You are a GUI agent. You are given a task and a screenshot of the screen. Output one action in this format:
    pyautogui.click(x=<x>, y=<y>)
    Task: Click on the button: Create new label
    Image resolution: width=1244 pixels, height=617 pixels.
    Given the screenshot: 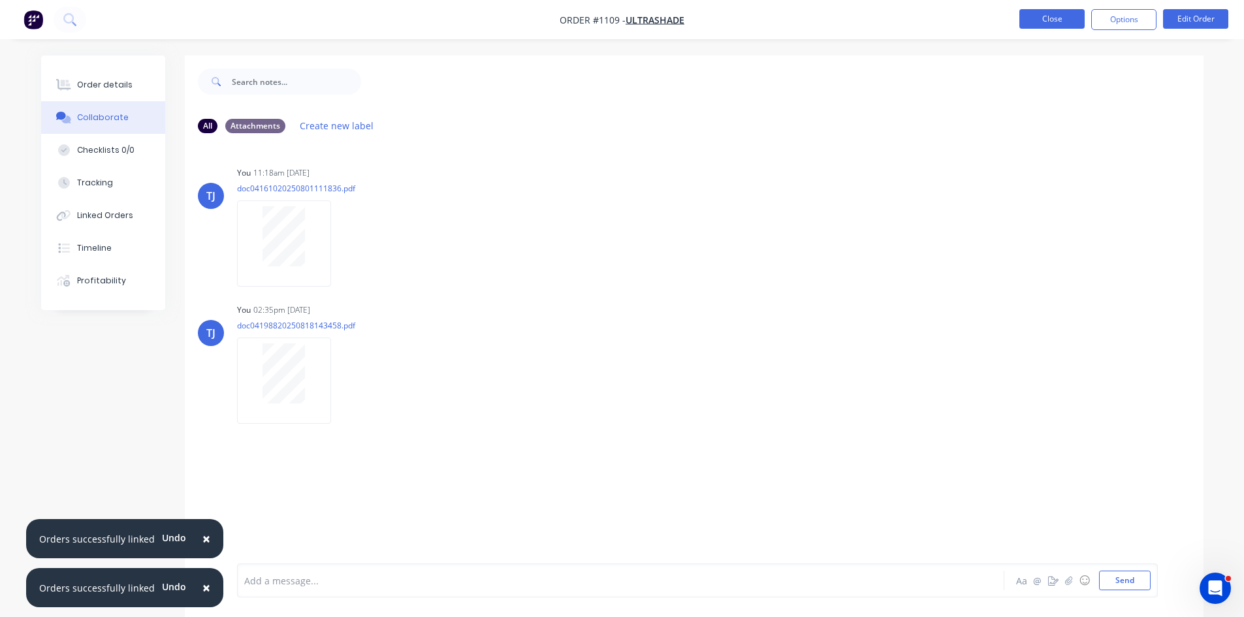 What is the action you would take?
    pyautogui.click(x=337, y=125)
    